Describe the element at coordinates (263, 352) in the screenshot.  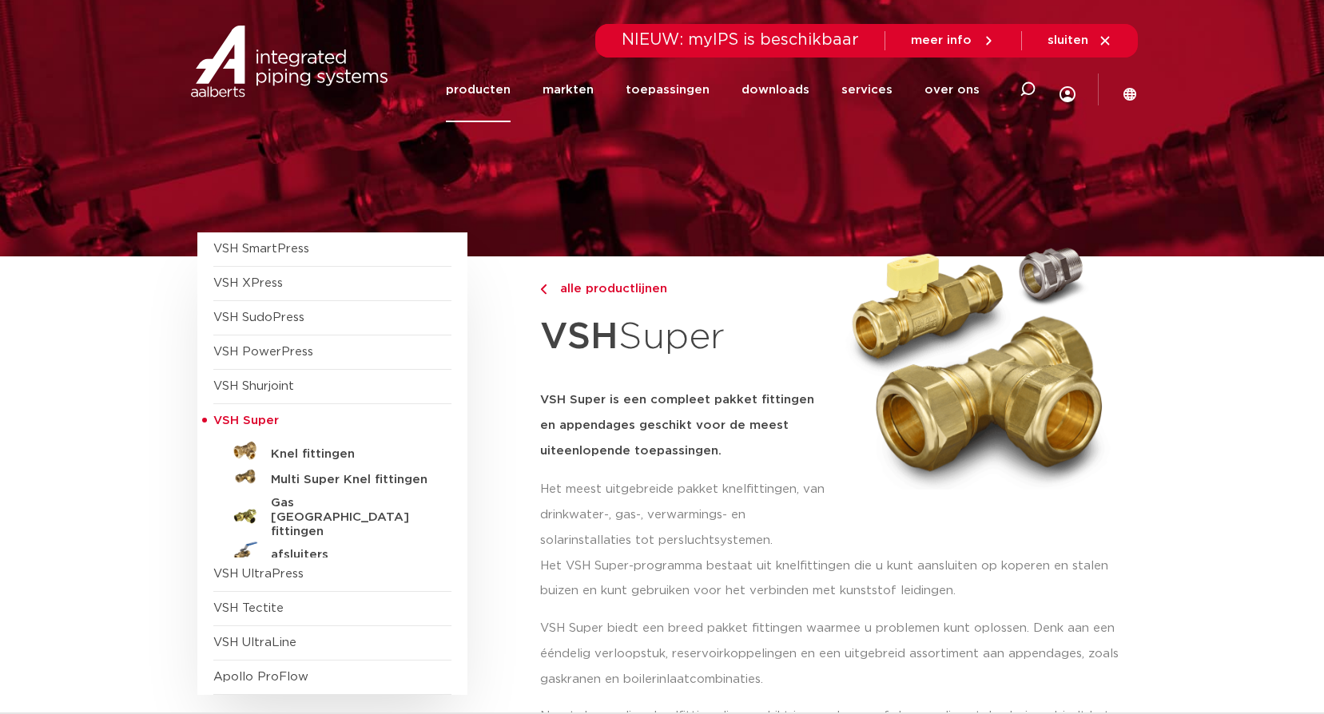
I see `span: VSH PowerPress` at that location.